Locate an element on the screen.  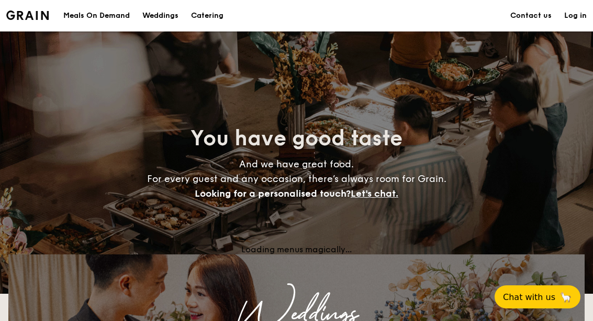
button: Chat with us🦙 is located at coordinates (538, 296).